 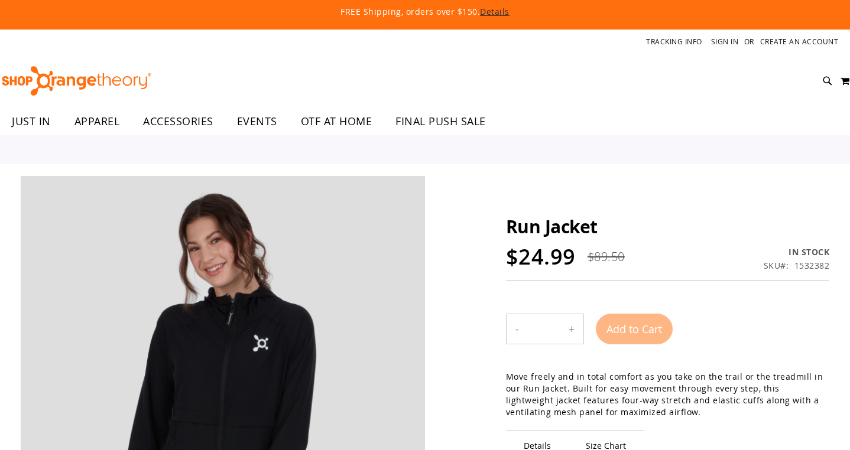 I want to click on a: Tracking Info, so click(x=674, y=41).